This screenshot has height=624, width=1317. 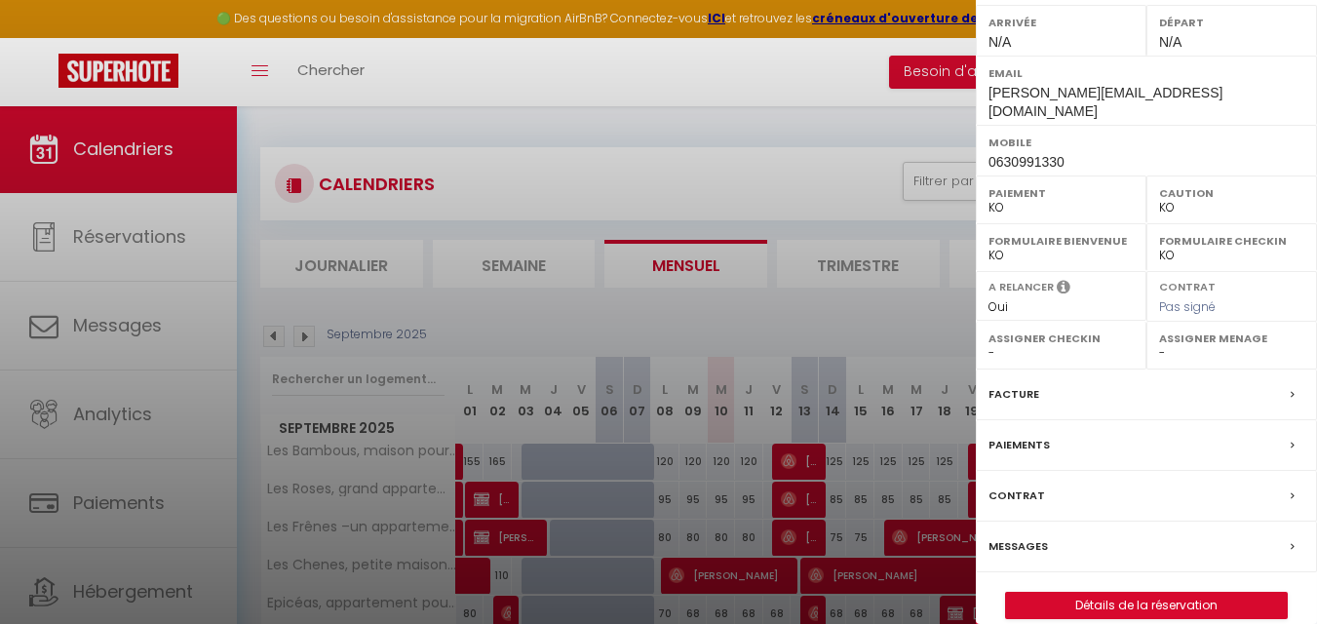 I want to click on label: Formulaire Bienvenue, so click(x=1061, y=241).